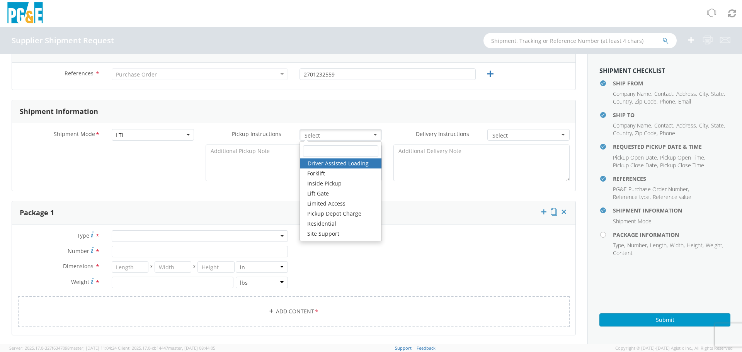 The height and width of the screenshot is (352, 742). What do you see at coordinates (529, 135) in the screenshot?
I see `button: Select` at bounding box center [529, 135].